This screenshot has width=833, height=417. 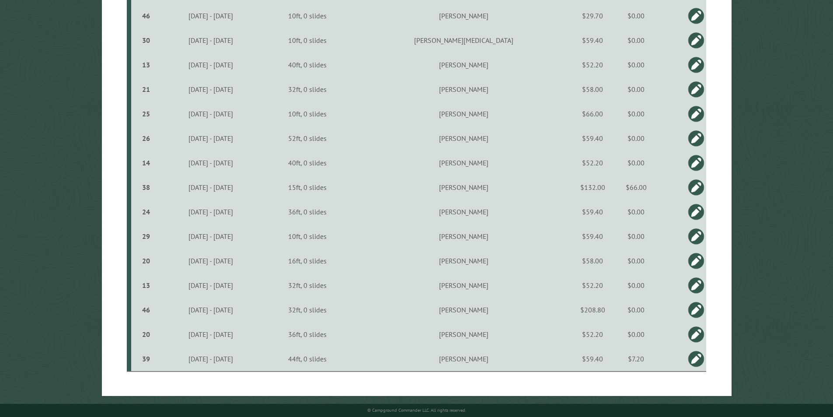 I want to click on div: 38, so click(x=146, y=187).